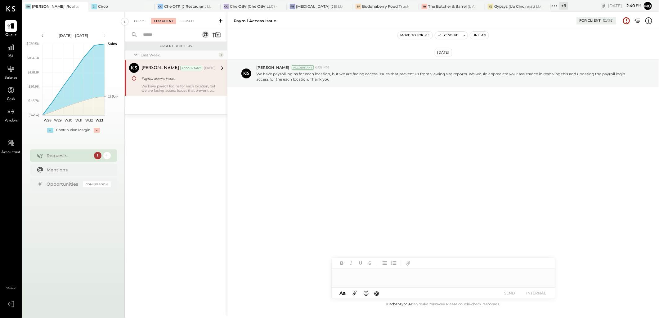 The width and height of the screenshot is (659, 318). I want to click on button: Underline, so click(361, 263).